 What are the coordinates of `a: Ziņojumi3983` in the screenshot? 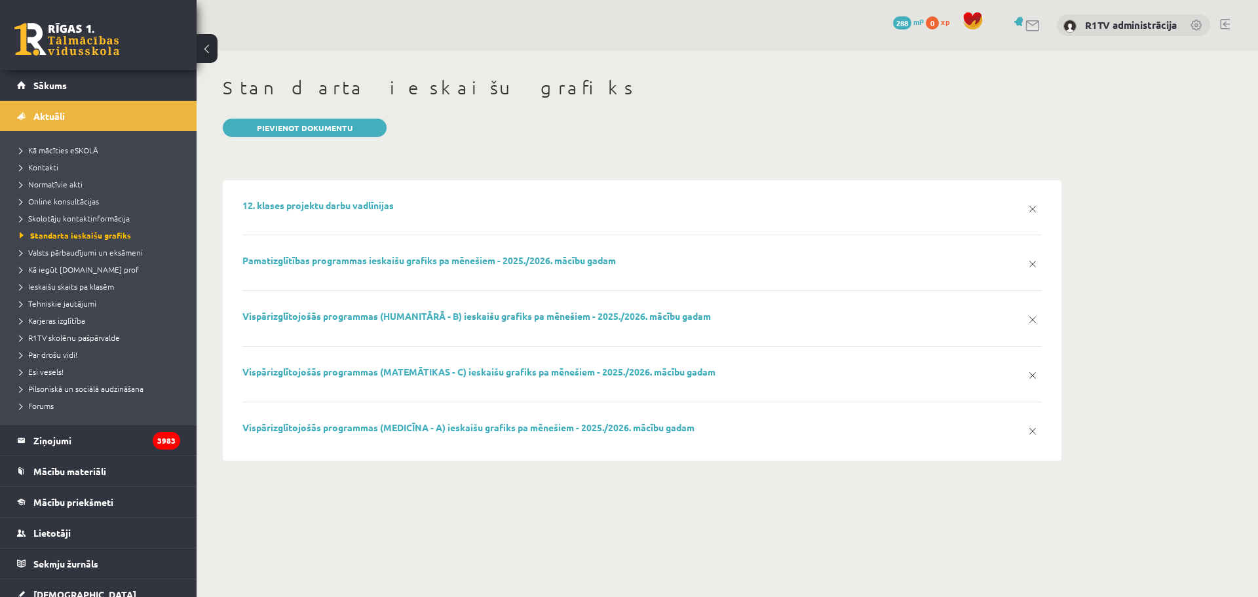 It's located at (98, 440).